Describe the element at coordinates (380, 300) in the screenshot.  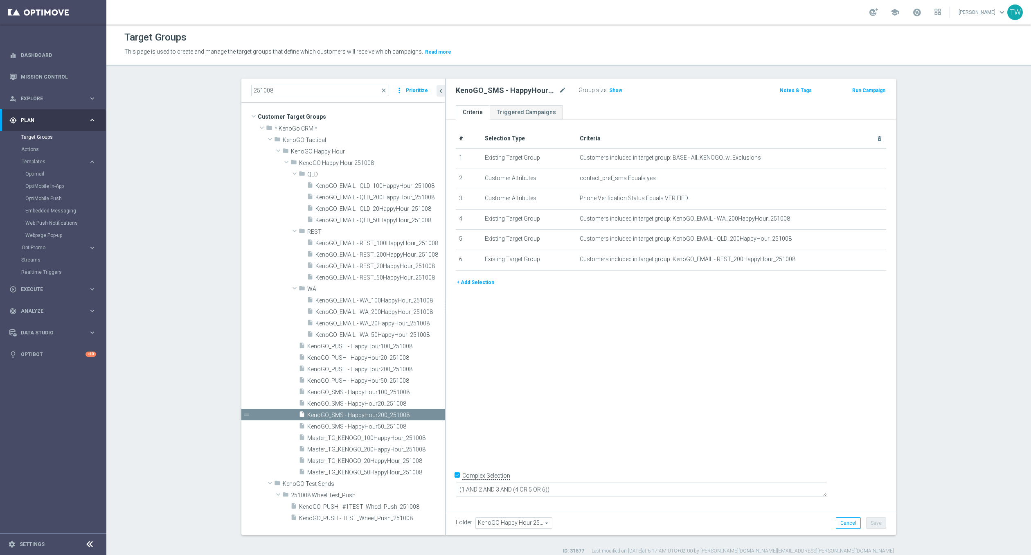
I see `span: KenoGO_EMAIL - WA_100HappyHour_251008` at that location.